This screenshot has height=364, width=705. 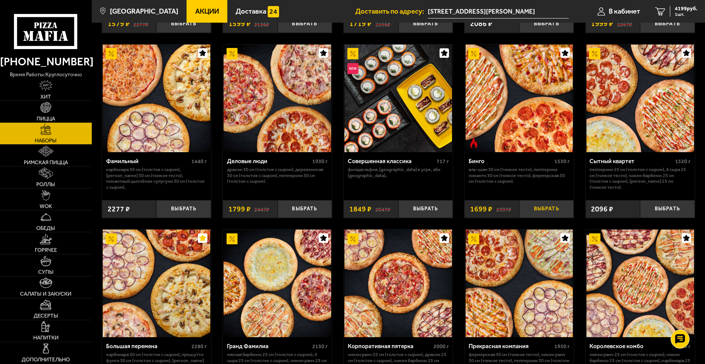 What do you see at coordinates (383, 23) in the screenshot?
I see `s: 2256 ₽` at bounding box center [383, 23].